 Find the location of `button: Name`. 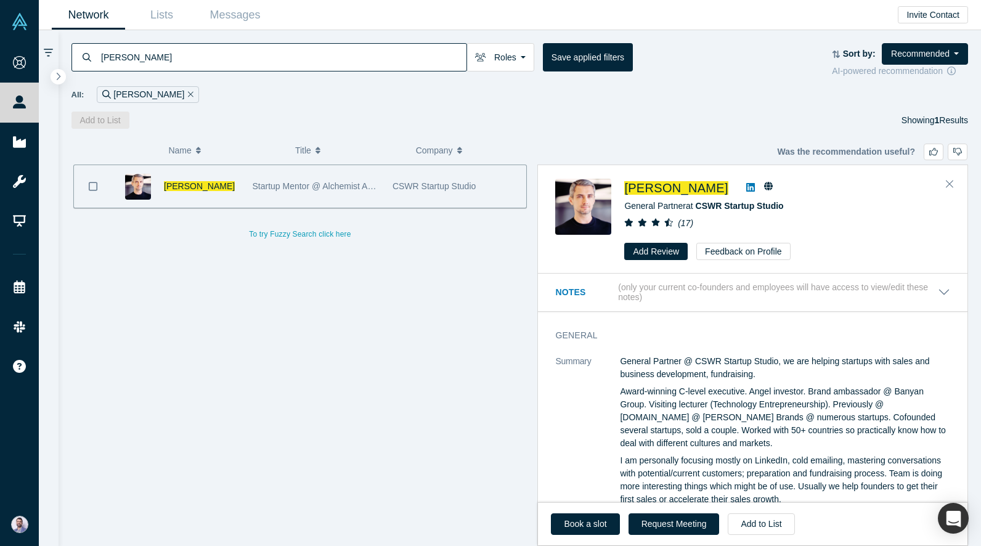

button: Name is located at coordinates (225, 150).